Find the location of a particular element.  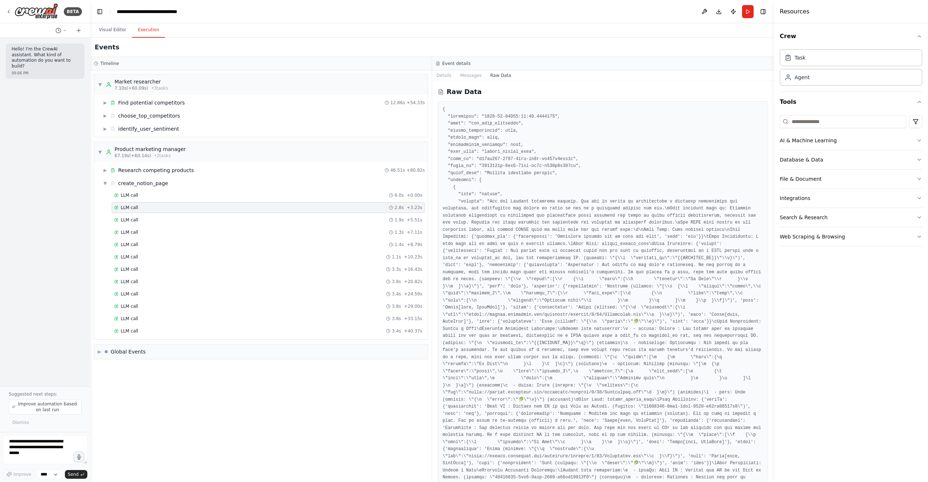

span: + 24.59s is located at coordinates (413, 294).